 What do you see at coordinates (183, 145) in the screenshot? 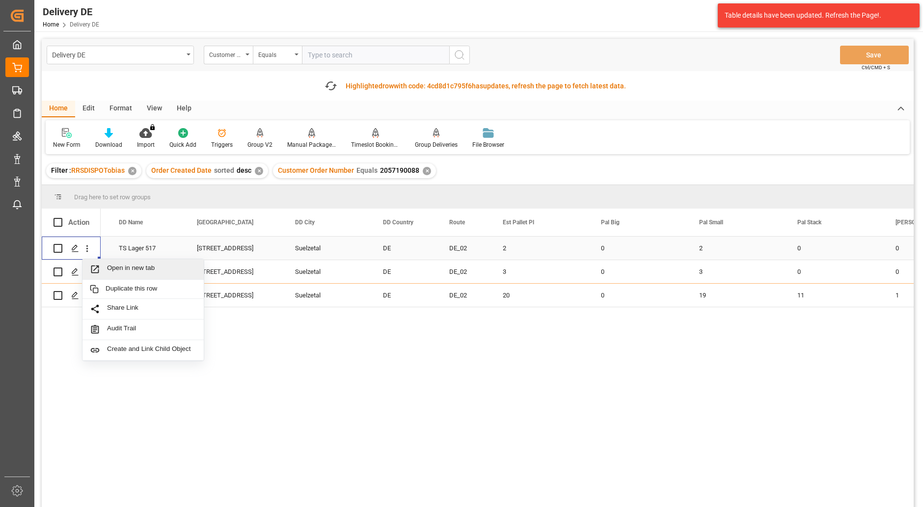
I see `div: Quick Add` at bounding box center [183, 145].